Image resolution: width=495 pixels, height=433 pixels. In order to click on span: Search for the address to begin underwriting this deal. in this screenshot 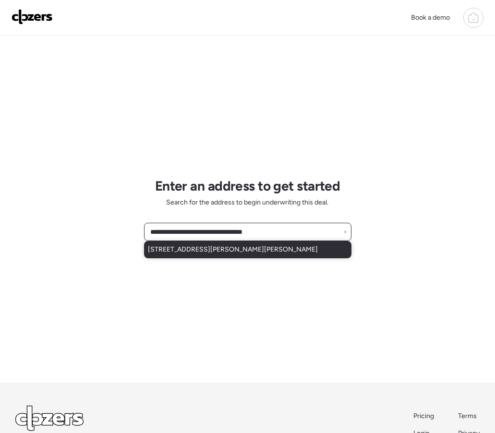, I will do `click(247, 202)`.